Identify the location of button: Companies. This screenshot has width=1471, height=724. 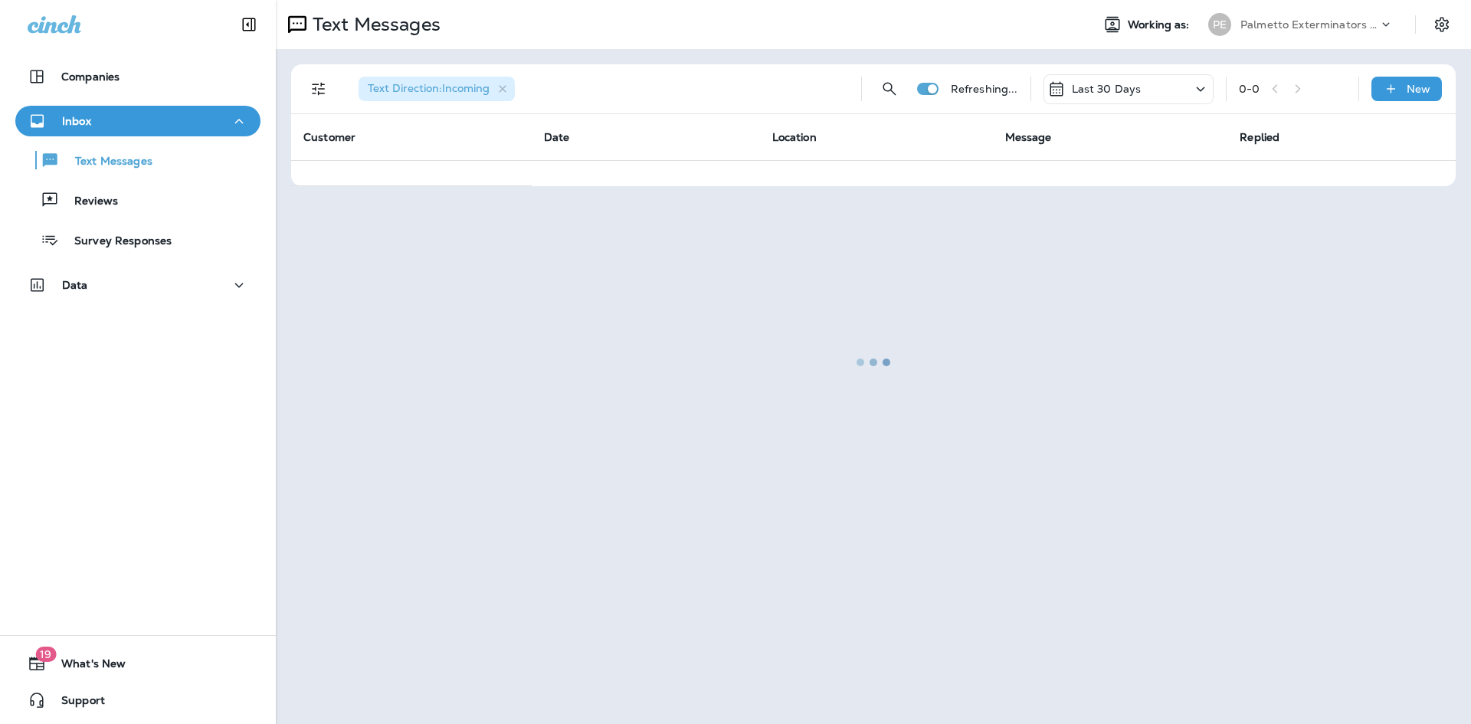
(138, 77).